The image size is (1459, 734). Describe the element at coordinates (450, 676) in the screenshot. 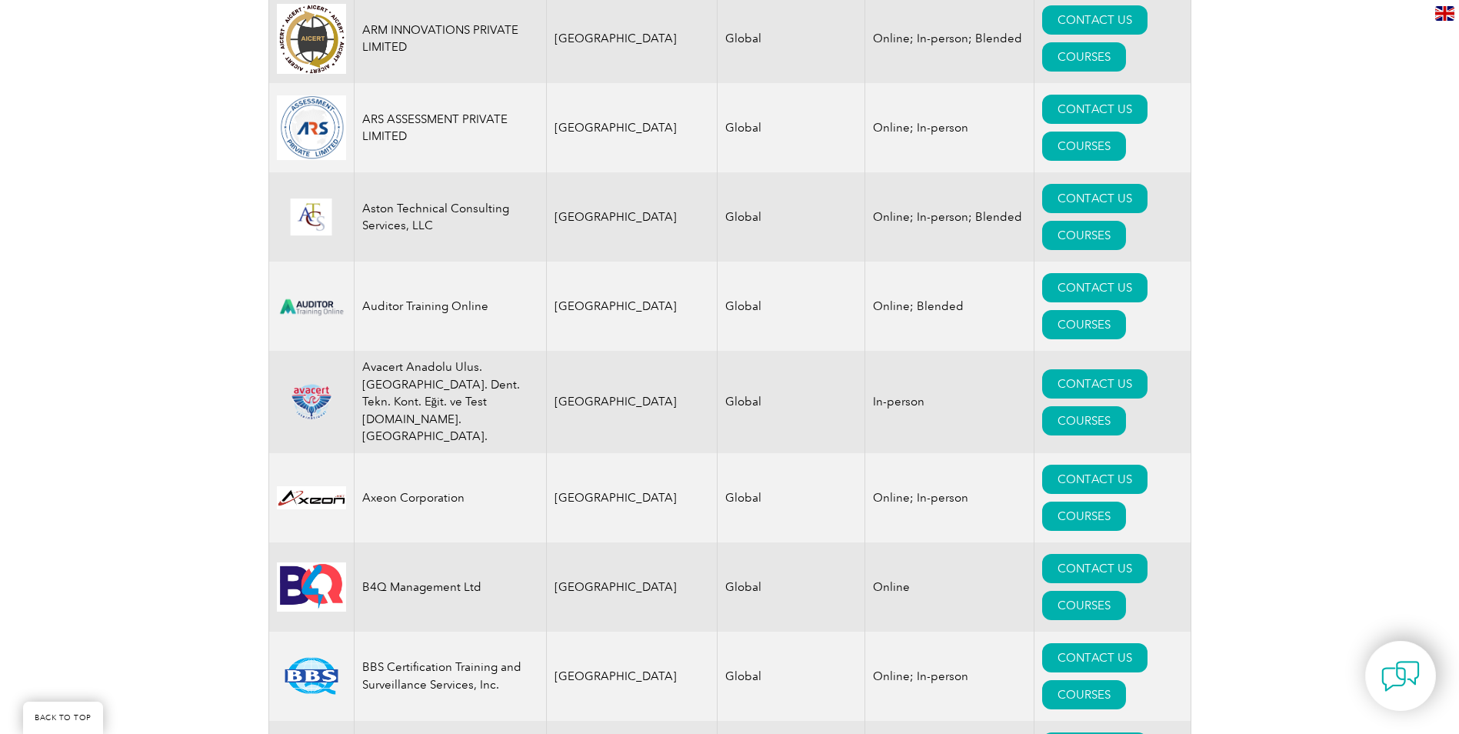

I see `td: BBS Certification Training and Surveillance Services, Inc.` at that location.